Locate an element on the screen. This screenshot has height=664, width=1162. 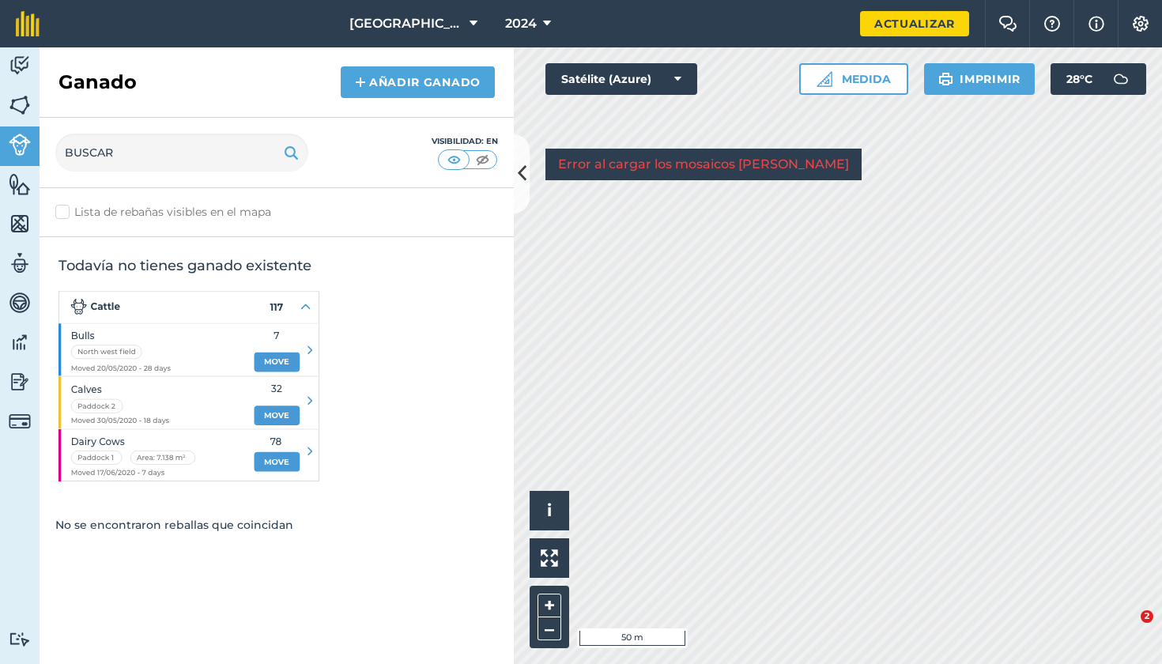
div: VISIBILIDAD: EN is located at coordinates (465, 141).